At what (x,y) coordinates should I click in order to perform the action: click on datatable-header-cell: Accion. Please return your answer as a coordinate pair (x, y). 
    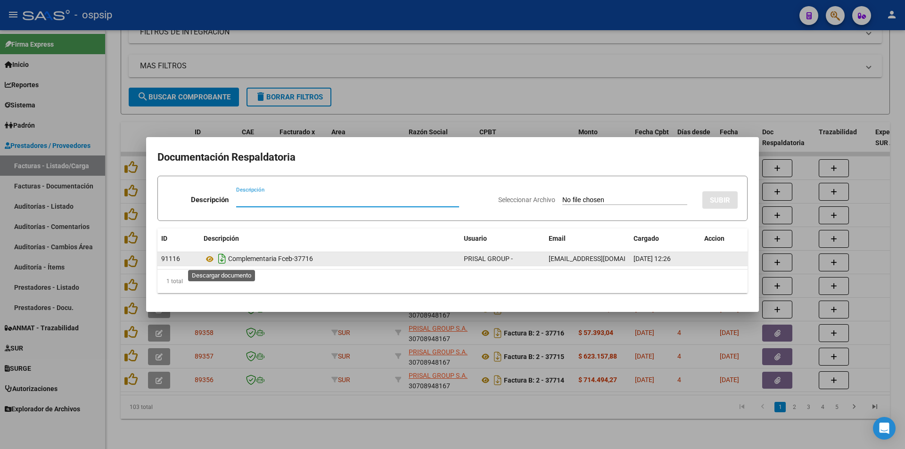
    Looking at the image, I should click on (724, 239).